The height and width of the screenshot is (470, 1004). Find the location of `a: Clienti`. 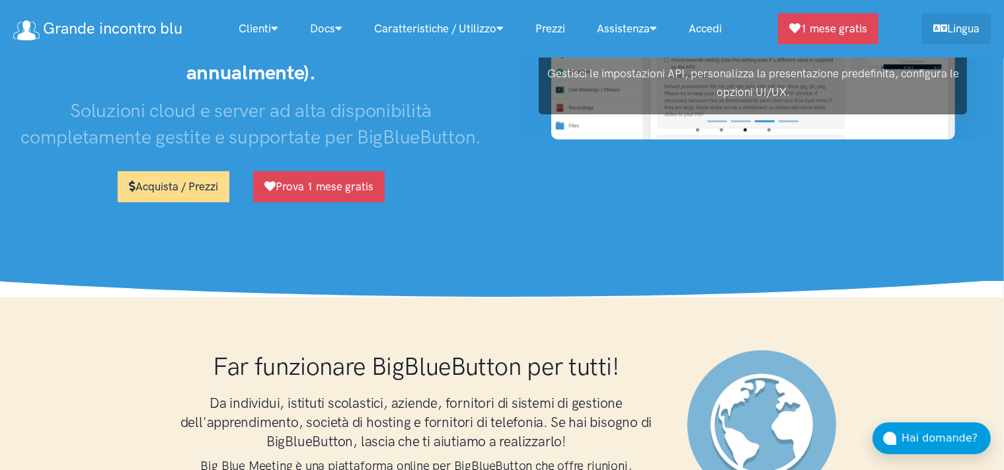

a: Clienti is located at coordinates (258, 28).